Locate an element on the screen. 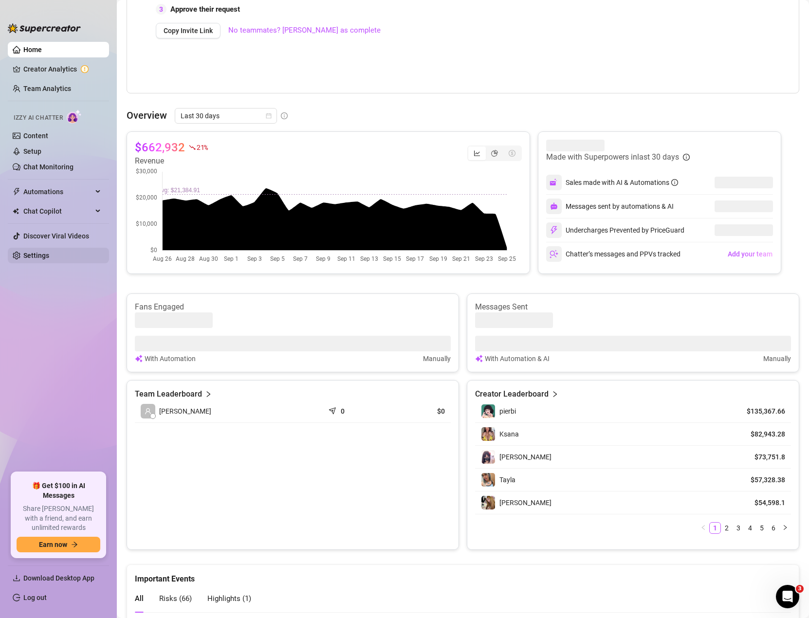 Image resolution: width=809 pixels, height=618 pixels. span: line-chart is located at coordinates (477, 153).